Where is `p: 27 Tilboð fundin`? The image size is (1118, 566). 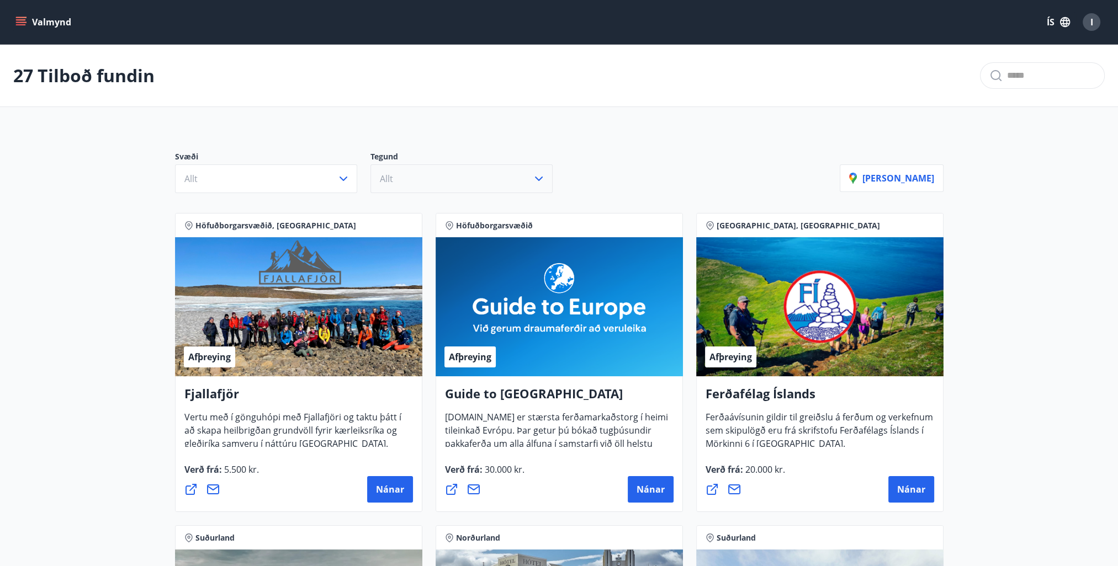 p: 27 Tilboð fundin is located at coordinates (84, 76).